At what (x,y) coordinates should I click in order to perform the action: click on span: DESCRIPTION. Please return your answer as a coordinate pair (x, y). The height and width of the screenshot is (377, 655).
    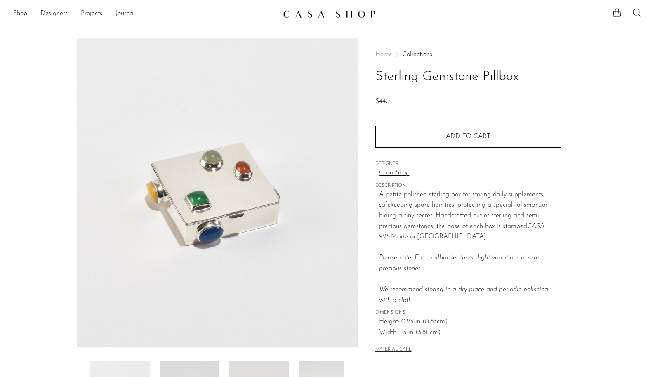
    Looking at the image, I should click on (468, 186).